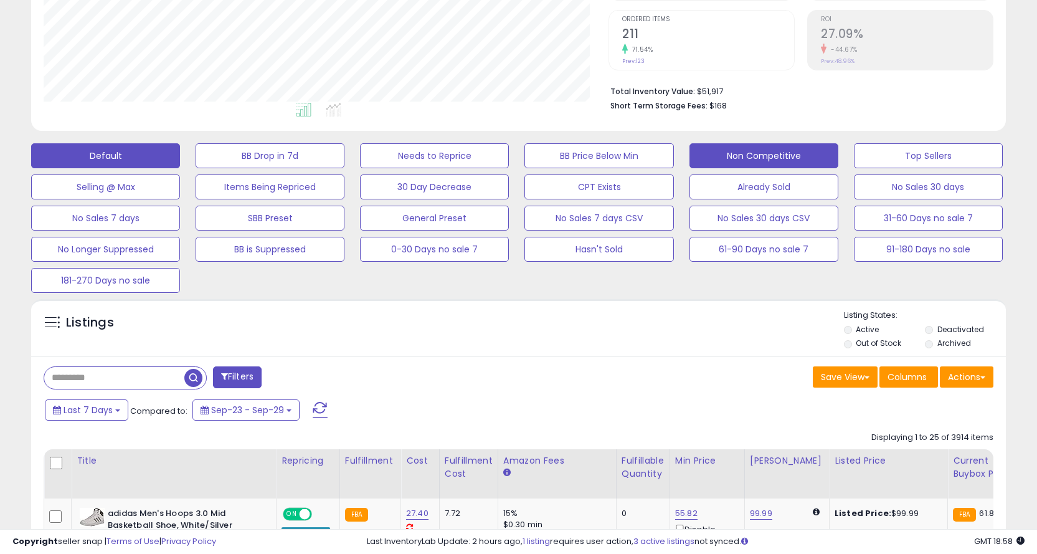  What do you see at coordinates (718, 105) in the screenshot?
I see `span: $168` at bounding box center [718, 105].